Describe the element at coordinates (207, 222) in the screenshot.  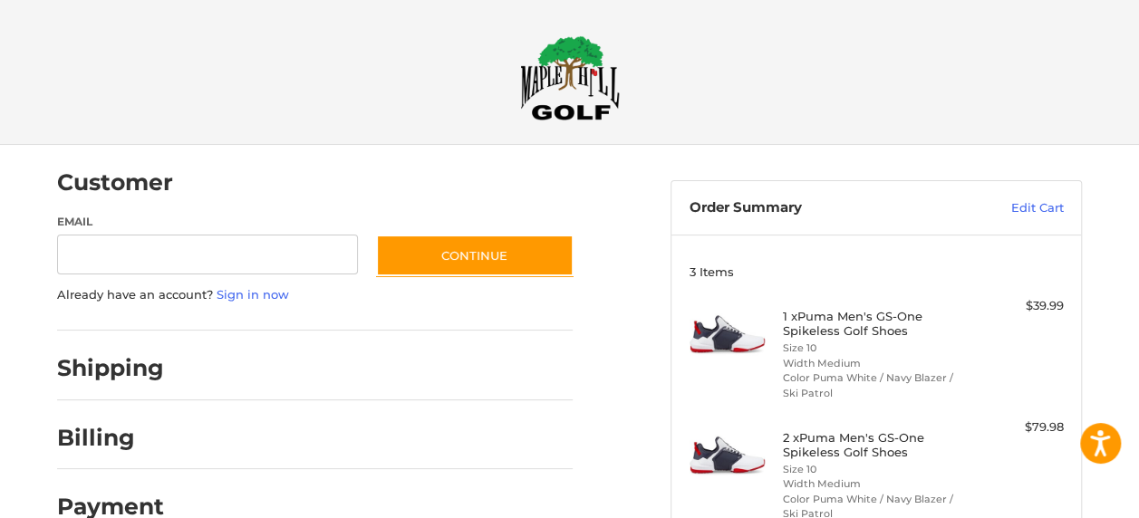
I see `label: Email` at that location.